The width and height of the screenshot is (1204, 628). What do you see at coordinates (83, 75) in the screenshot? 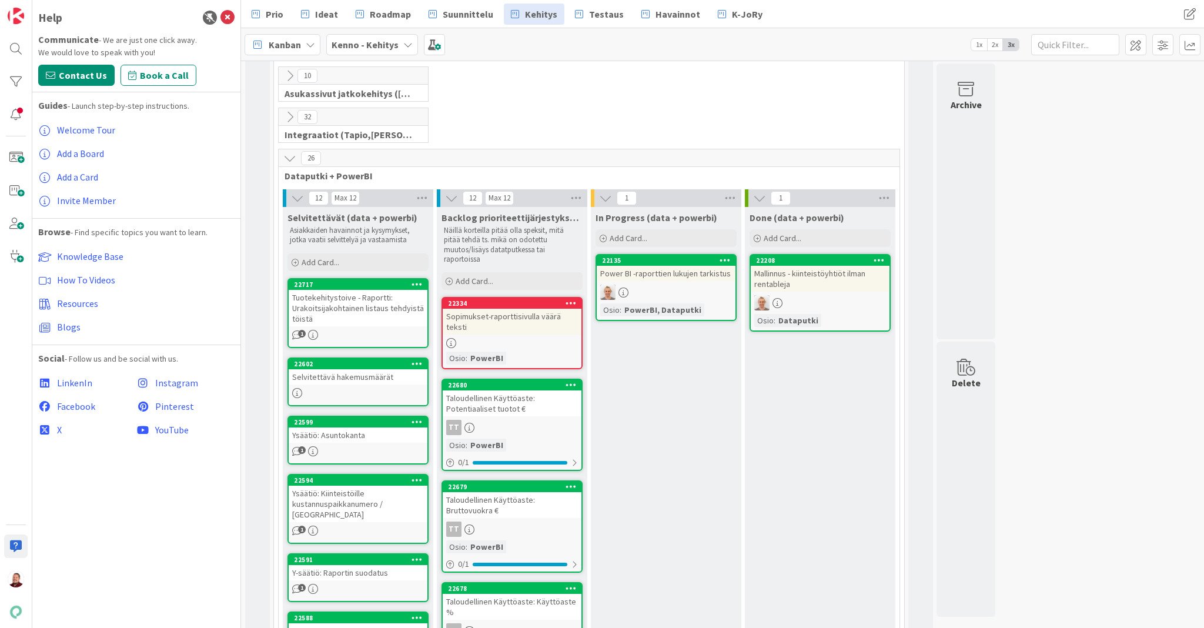
I see `span: Contact Us` at bounding box center [83, 75].